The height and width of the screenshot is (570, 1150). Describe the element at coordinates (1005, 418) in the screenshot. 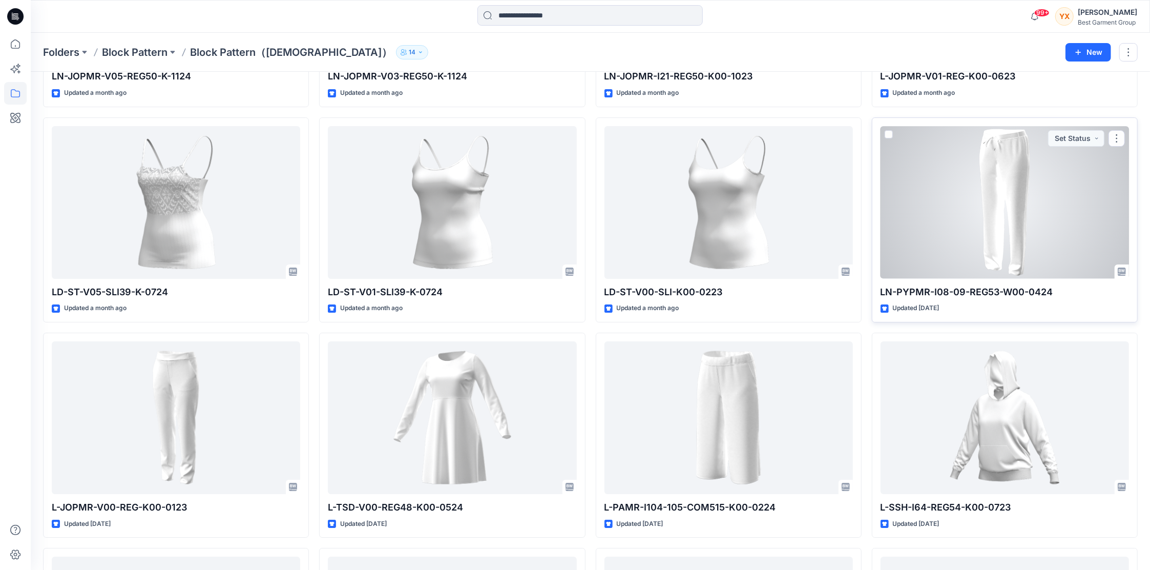

I see `a: L-SSH-I64-REG54-K00-0723` at that location.